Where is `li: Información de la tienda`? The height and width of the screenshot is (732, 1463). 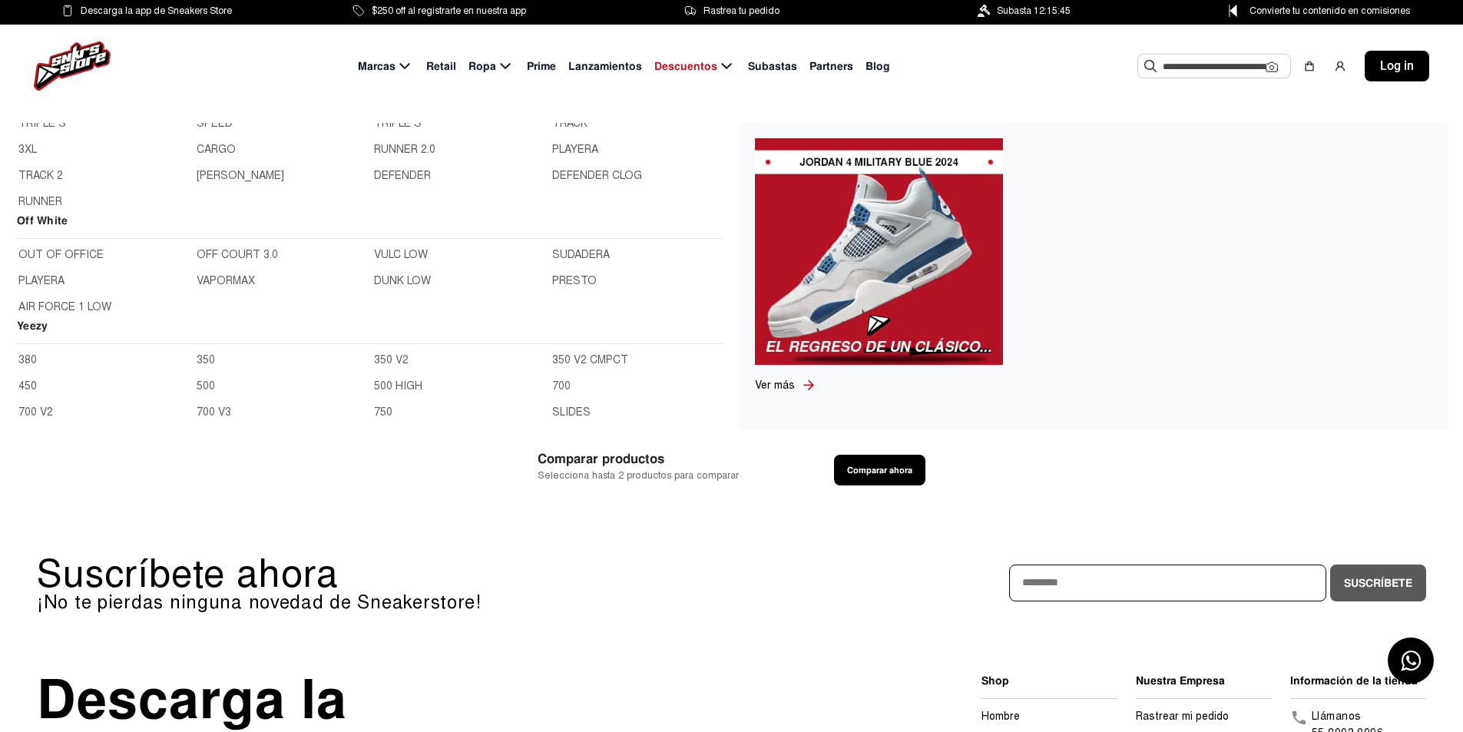
li: Información de la tienda is located at coordinates (1358, 680).